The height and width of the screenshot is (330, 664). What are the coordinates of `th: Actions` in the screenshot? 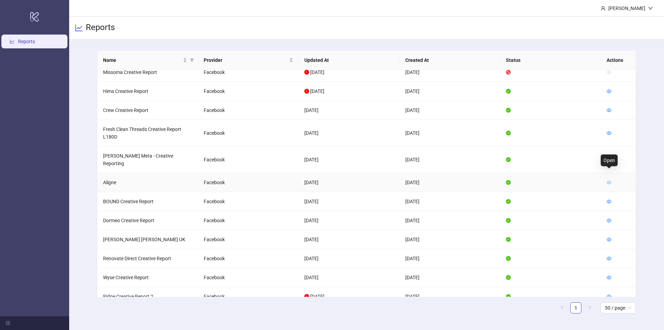 It's located at (618, 60).